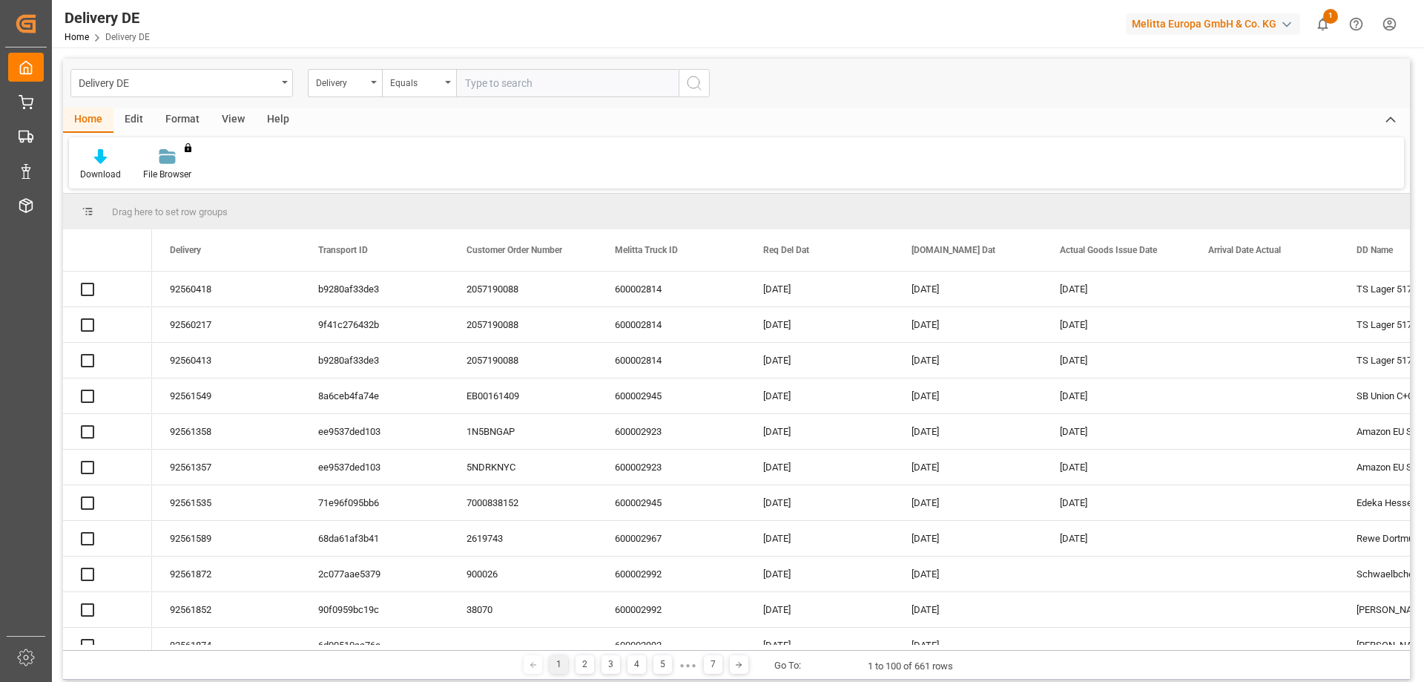  Describe the element at coordinates (375, 573) in the screenshot. I see `div: 2c077aae5379` at that location.